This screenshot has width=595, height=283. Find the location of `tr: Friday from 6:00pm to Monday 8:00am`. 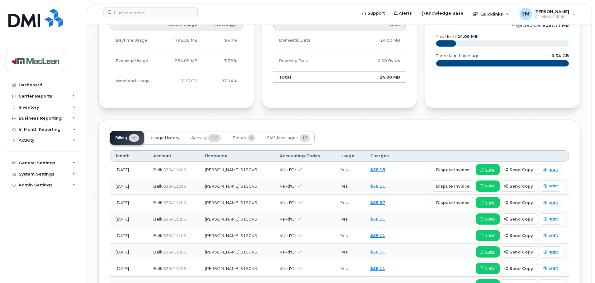

tr: Friday from 6:00pm to Monday 8:00am is located at coordinates (176, 81).